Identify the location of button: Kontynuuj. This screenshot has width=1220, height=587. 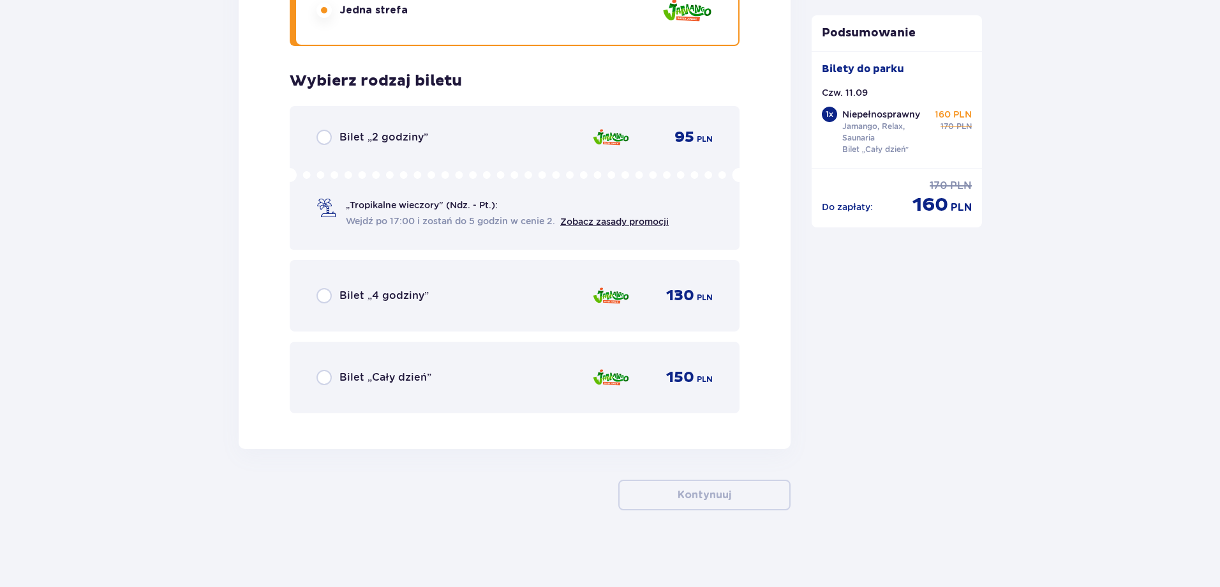
(705, 495).